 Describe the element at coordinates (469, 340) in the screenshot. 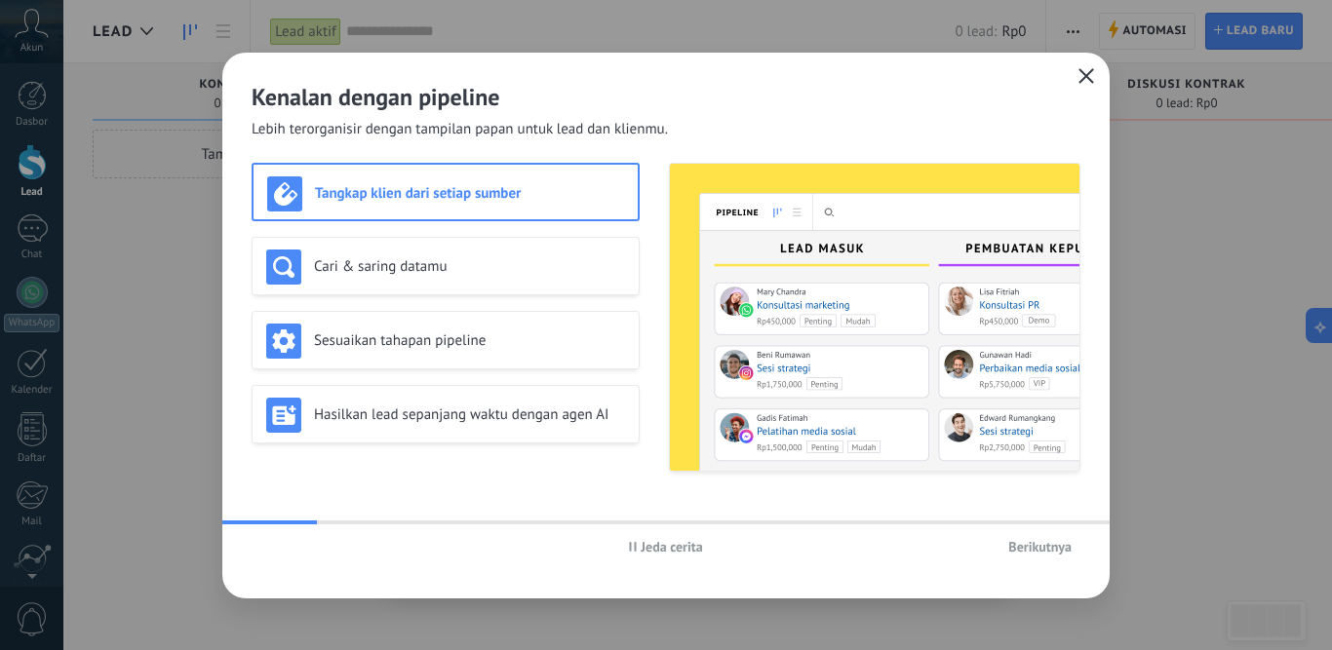

I see `h3: Sesuaikan tahapan pipeline` at that location.